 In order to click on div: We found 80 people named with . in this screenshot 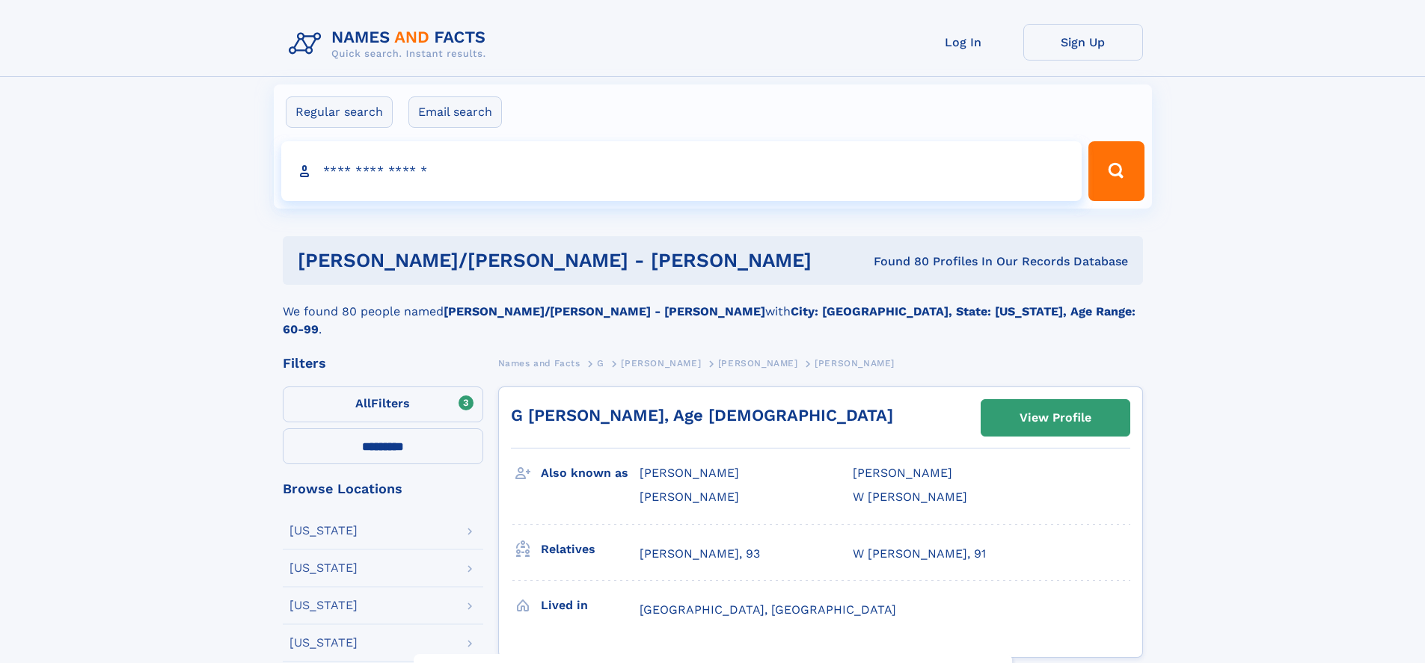, I will do `click(713, 312)`.